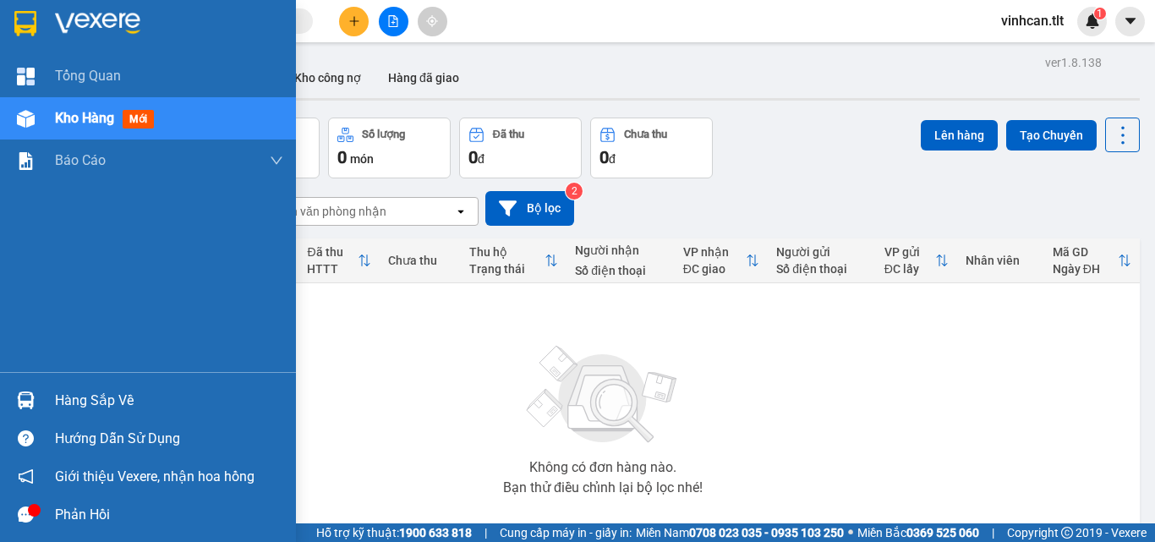  I want to click on div: Thu hộ, so click(507, 252).